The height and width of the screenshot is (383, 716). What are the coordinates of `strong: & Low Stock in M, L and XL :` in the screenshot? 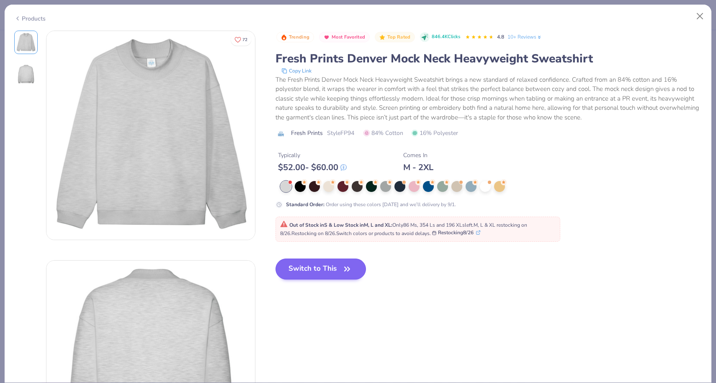 It's located at (361, 225).